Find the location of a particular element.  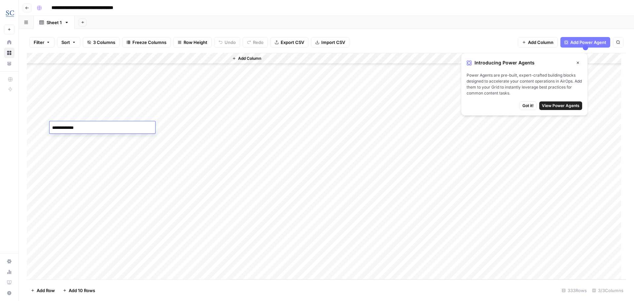

button: Export CSV is located at coordinates (289, 42).